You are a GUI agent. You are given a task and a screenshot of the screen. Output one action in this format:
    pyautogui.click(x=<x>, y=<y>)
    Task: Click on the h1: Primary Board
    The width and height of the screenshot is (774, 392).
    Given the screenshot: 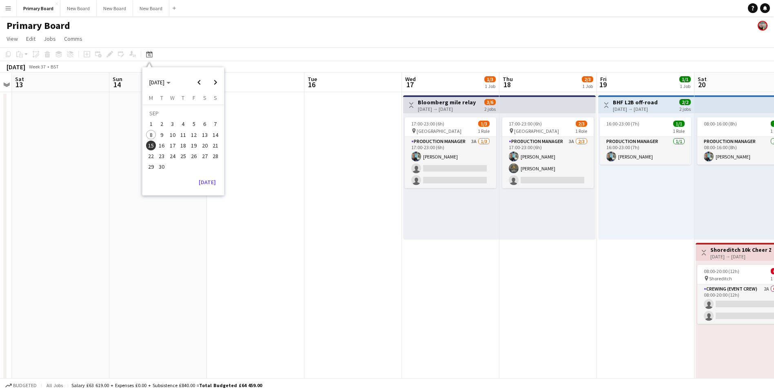 What is the action you would take?
    pyautogui.click(x=38, y=26)
    